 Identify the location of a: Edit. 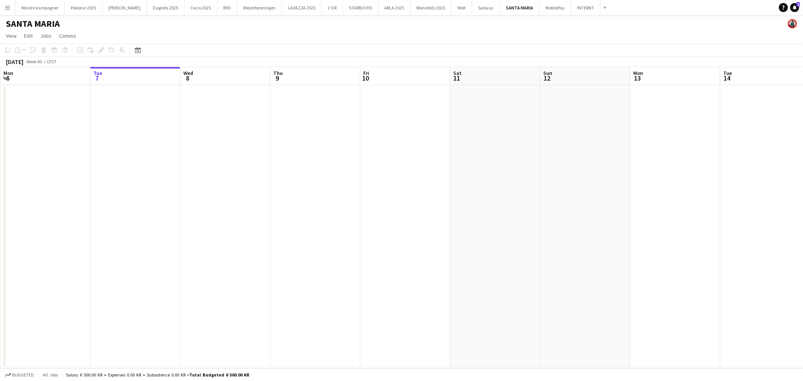
(28, 36).